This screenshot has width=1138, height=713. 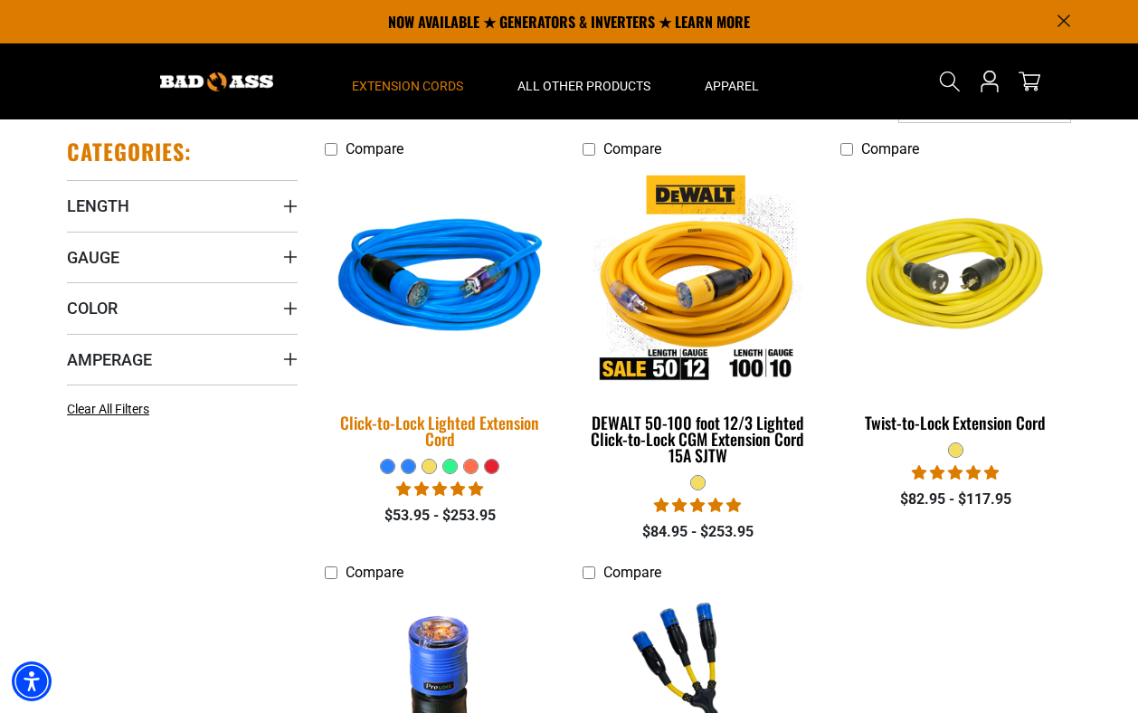 I want to click on img: Bad Ass Extension Cords, so click(x=216, y=81).